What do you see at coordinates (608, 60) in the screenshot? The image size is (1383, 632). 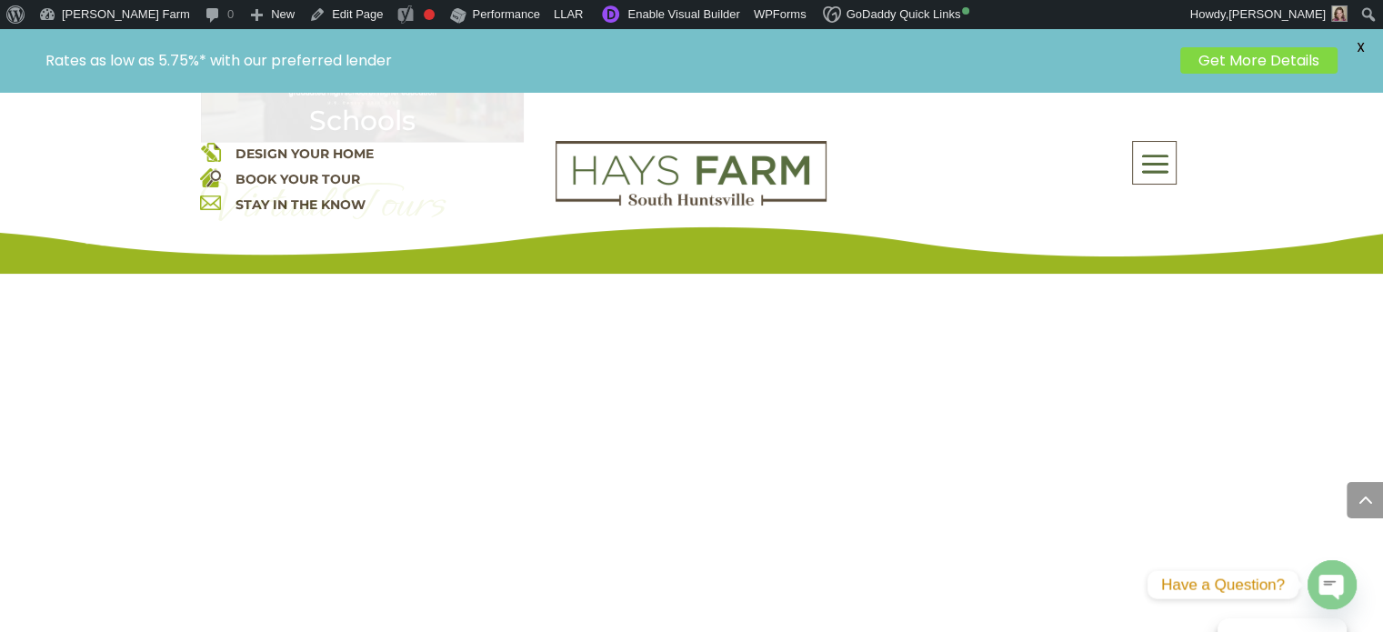 I see `p: Rates as low as 5.75%* with our preferred lender` at bounding box center [608, 60].